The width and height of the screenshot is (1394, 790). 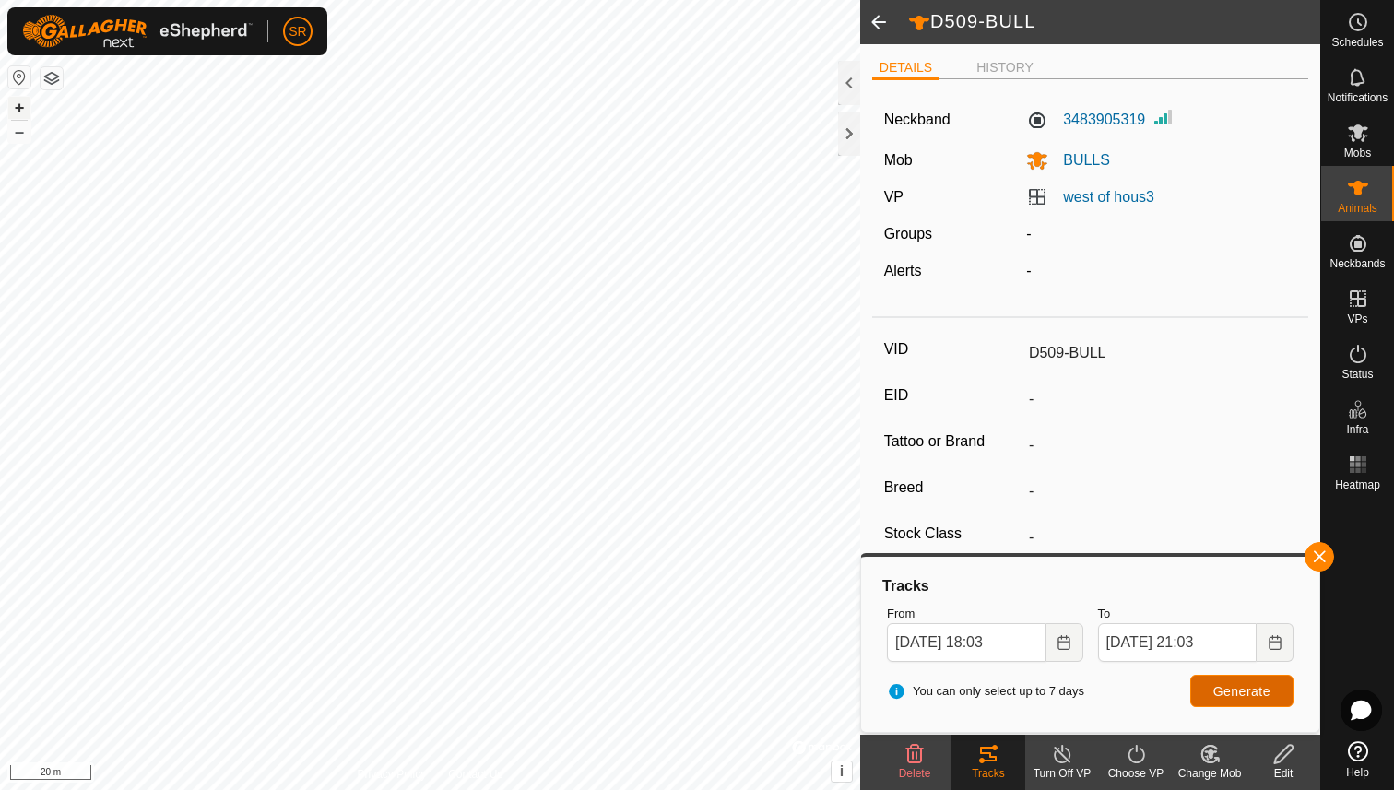 I want to click on li: HISTORY, so click(x=1005, y=67).